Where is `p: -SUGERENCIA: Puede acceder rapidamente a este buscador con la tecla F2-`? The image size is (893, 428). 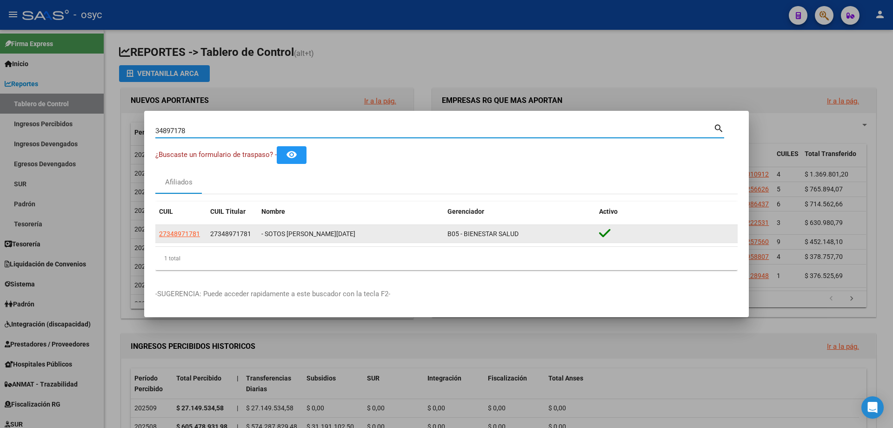 p: -SUGERENCIA: Puede acceder rapidamente a este buscador con la tecla F2- is located at coordinates (447, 294).